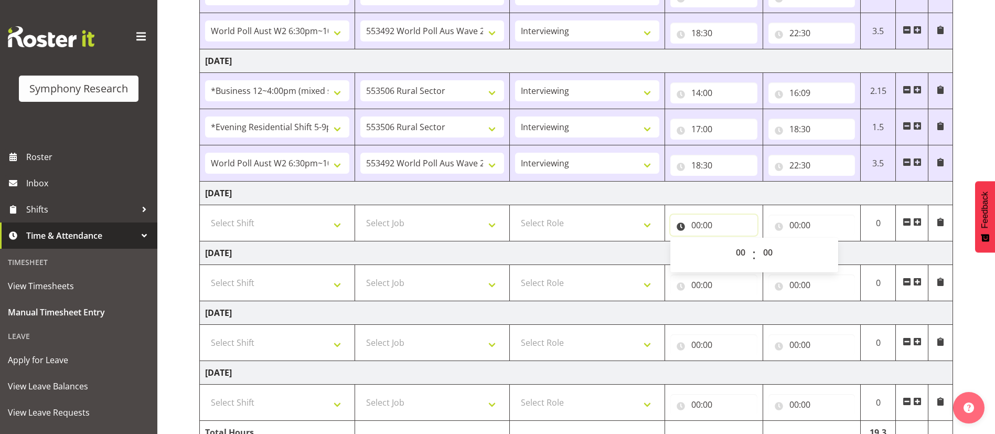 This screenshot has width=995, height=434. Describe the element at coordinates (79, 386) in the screenshot. I see `a: View Leave Balances` at that location.